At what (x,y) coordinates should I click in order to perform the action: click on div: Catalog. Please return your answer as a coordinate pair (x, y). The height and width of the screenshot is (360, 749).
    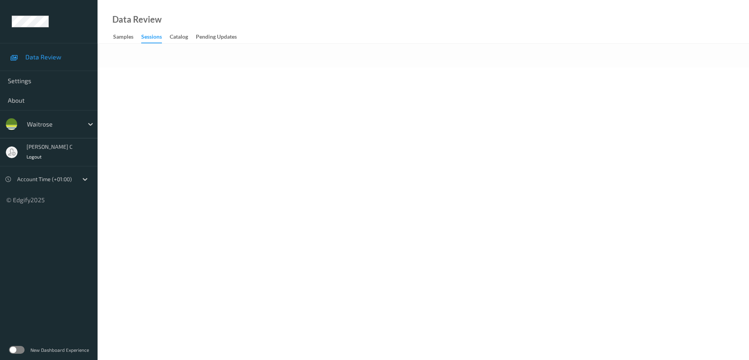
    Looking at the image, I should click on (179, 37).